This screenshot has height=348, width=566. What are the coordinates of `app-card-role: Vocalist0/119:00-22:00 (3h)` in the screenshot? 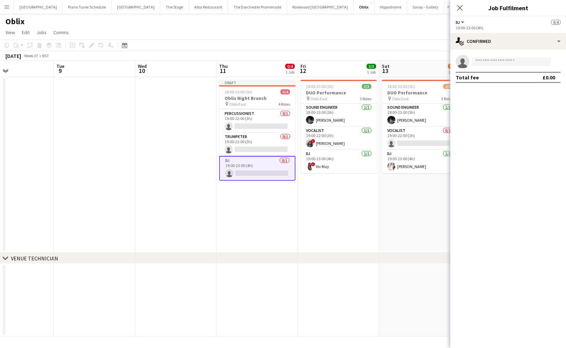 It's located at (420, 138).